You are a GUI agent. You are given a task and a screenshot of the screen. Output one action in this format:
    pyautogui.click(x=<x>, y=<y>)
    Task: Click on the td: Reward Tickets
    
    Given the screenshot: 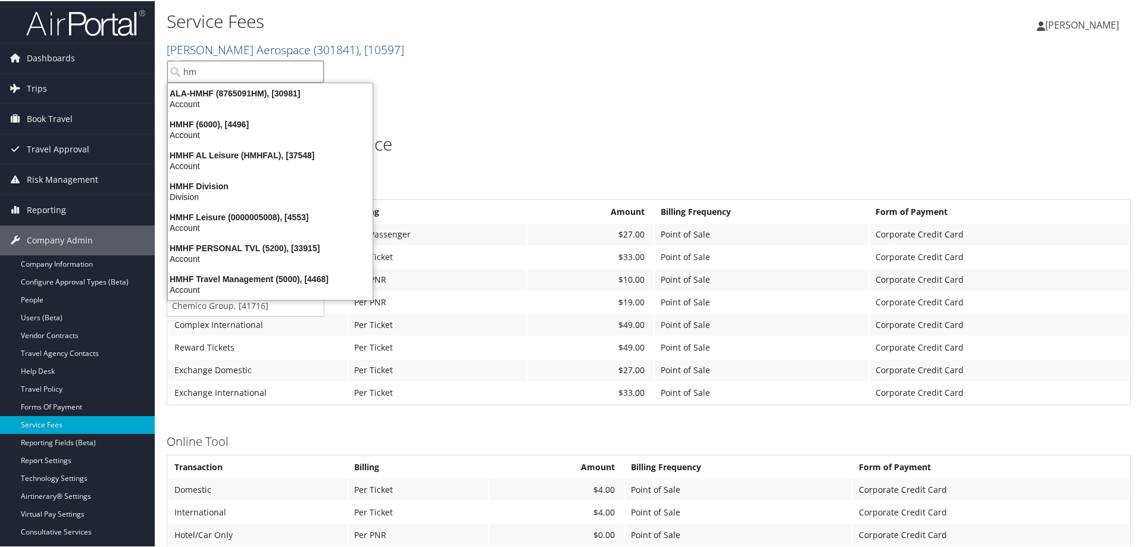 What is the action you would take?
    pyautogui.click(x=258, y=346)
    